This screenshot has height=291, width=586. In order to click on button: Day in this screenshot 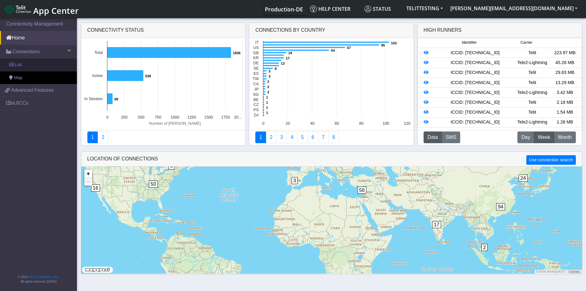, I will do `click(526, 137)`.